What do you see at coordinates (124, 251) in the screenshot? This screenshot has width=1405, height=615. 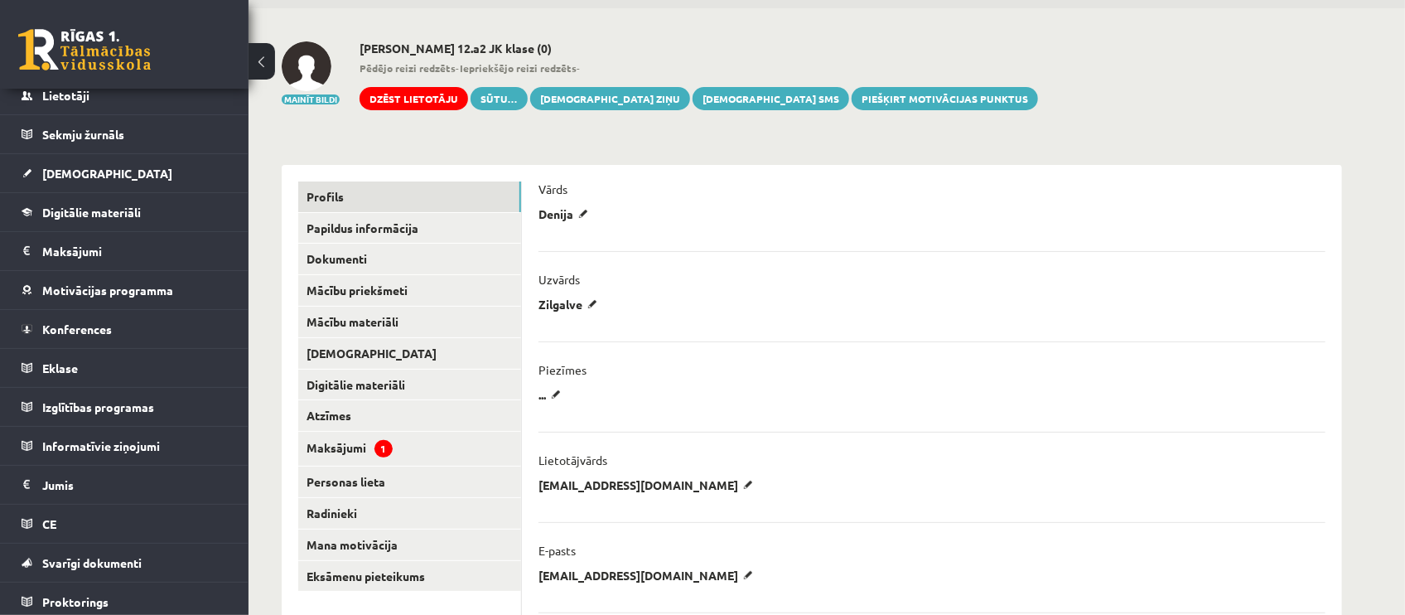 I see `a: Maksājumi` at bounding box center [124, 251].